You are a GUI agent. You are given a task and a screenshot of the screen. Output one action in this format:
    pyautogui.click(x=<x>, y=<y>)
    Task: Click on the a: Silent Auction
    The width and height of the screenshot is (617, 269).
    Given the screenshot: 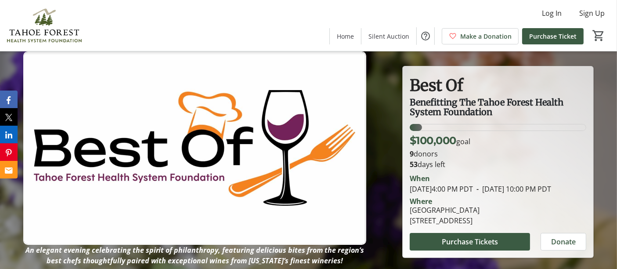 What is the action you would take?
    pyautogui.click(x=389, y=36)
    